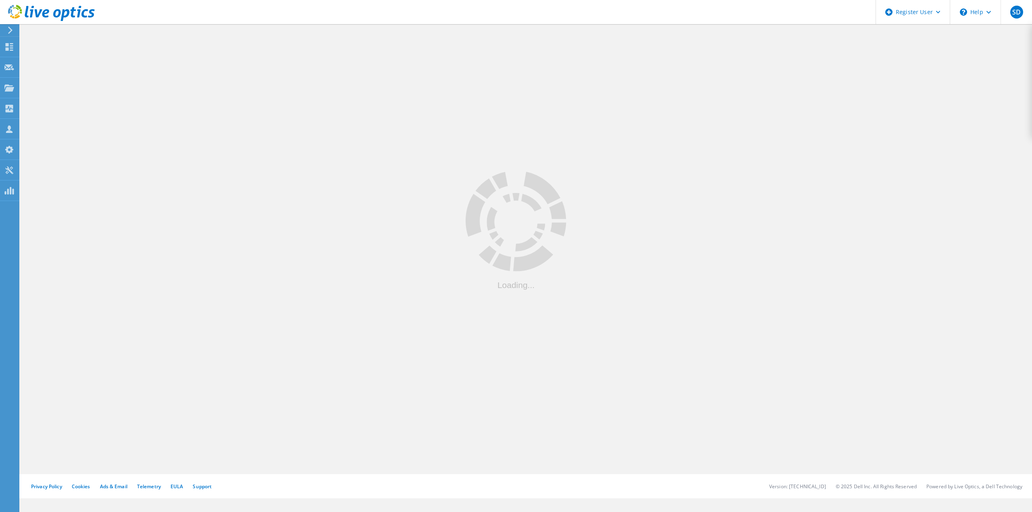 The height and width of the screenshot is (512, 1032). Describe the element at coordinates (46, 486) in the screenshot. I see `a: Privacy Policy` at that location.